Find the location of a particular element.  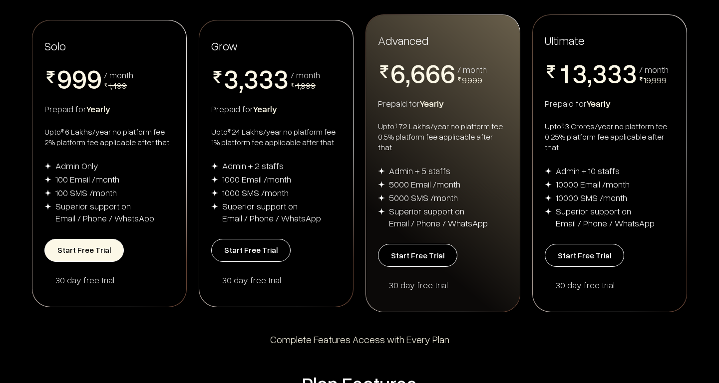

div: 1000 Email /month is located at coordinates (257, 179).